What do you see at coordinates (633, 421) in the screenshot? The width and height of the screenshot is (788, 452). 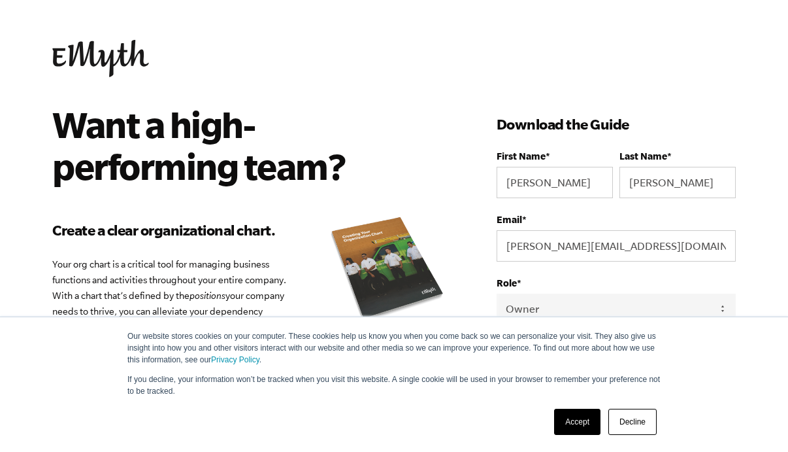 I see `a: Decline` at bounding box center [633, 421].